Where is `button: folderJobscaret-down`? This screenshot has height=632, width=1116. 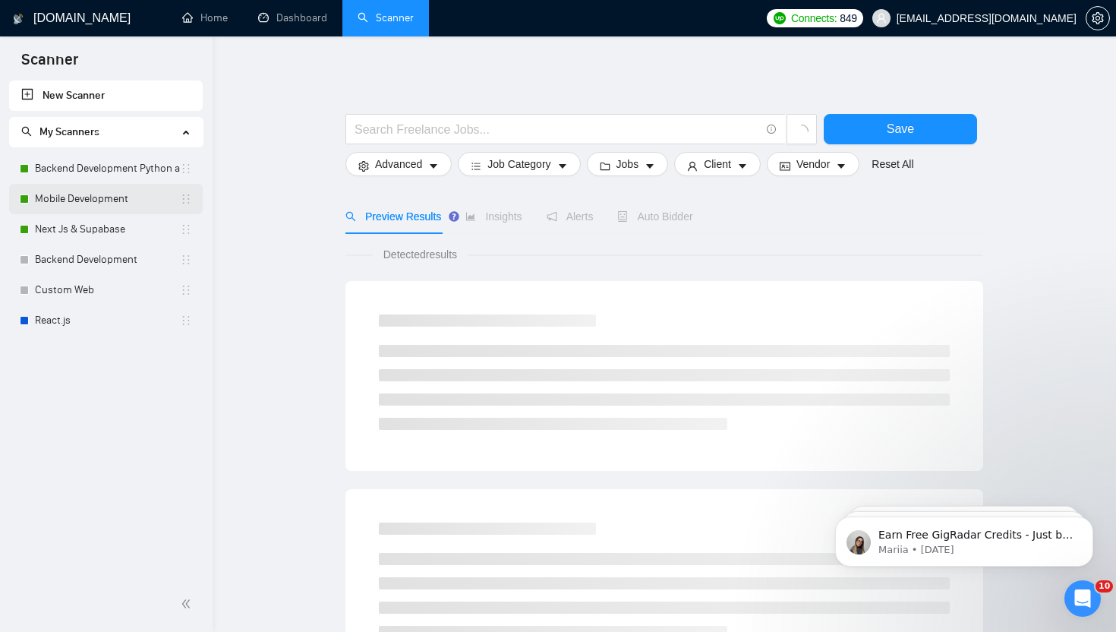 button: folderJobscaret-down is located at coordinates (628, 164).